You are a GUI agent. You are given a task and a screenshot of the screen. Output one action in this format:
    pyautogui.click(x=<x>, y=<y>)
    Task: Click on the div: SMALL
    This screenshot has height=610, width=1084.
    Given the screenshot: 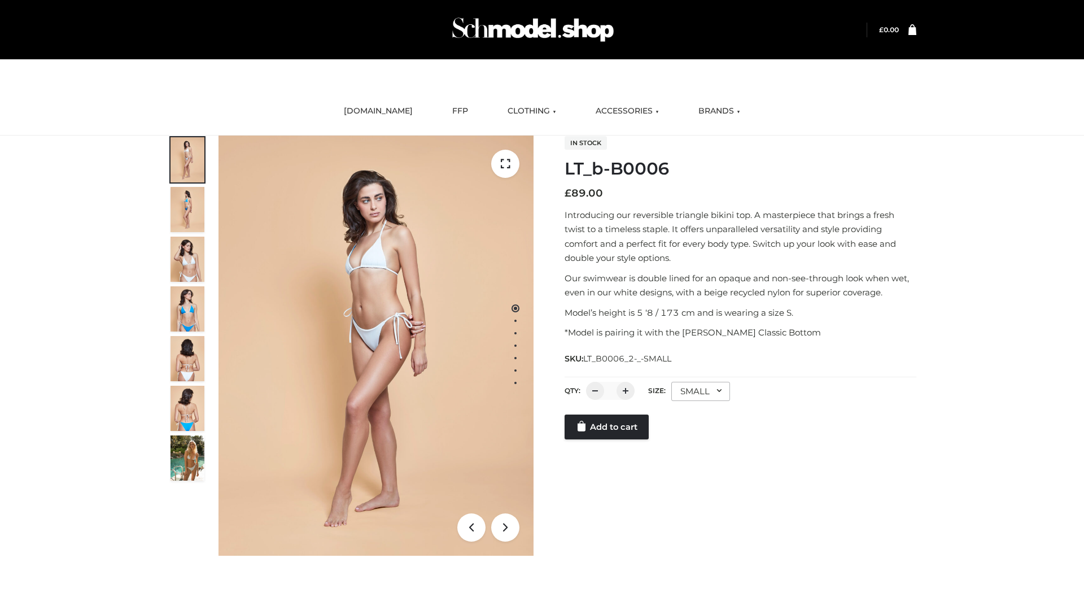 What is the action you would take?
    pyautogui.click(x=701, y=391)
    